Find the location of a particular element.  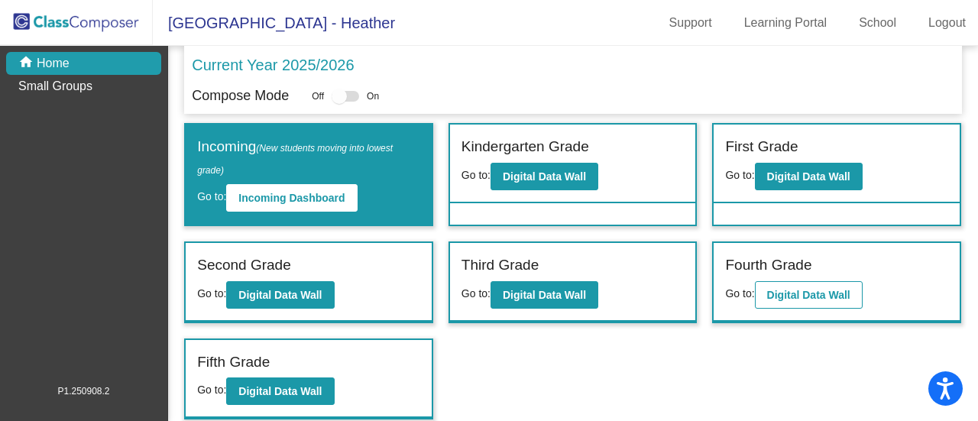

label: Second Grade is located at coordinates (244, 265).